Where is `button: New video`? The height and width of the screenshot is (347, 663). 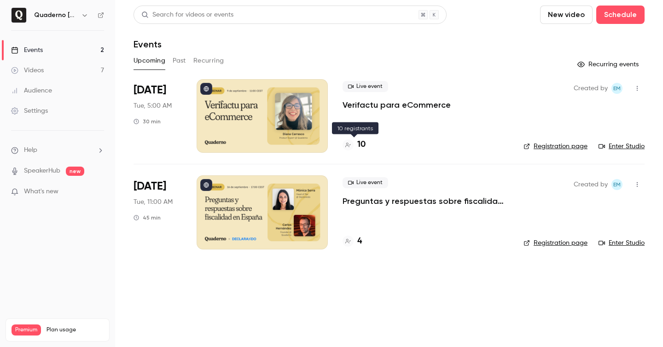
button: New video is located at coordinates (567, 15).